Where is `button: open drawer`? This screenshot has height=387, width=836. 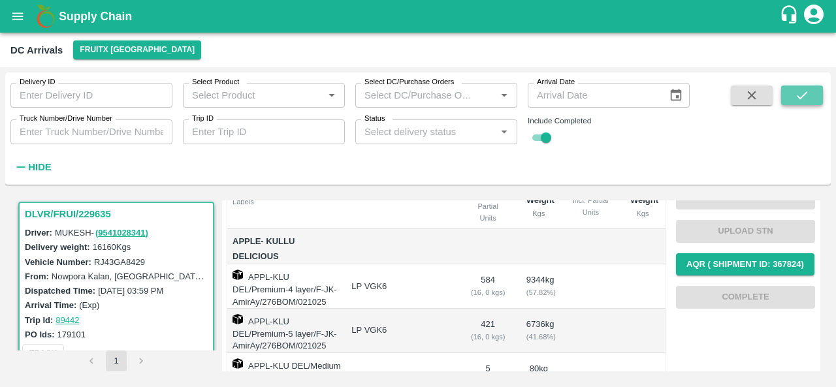
button: open drawer is located at coordinates (18, 16).